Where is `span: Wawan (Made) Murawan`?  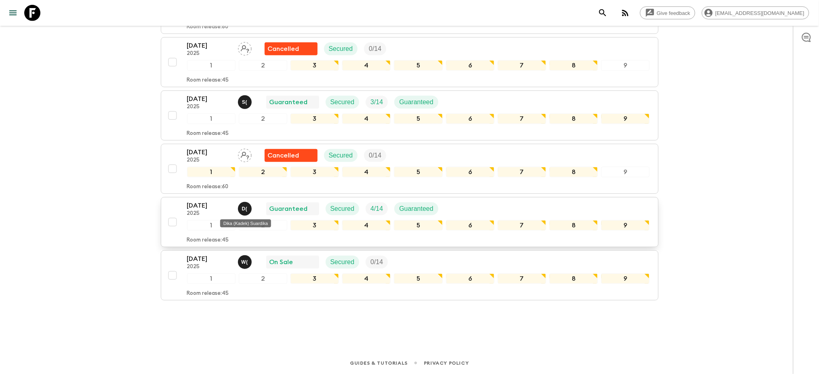 span: Wawan (Made) Murawan is located at coordinates (246, 261).